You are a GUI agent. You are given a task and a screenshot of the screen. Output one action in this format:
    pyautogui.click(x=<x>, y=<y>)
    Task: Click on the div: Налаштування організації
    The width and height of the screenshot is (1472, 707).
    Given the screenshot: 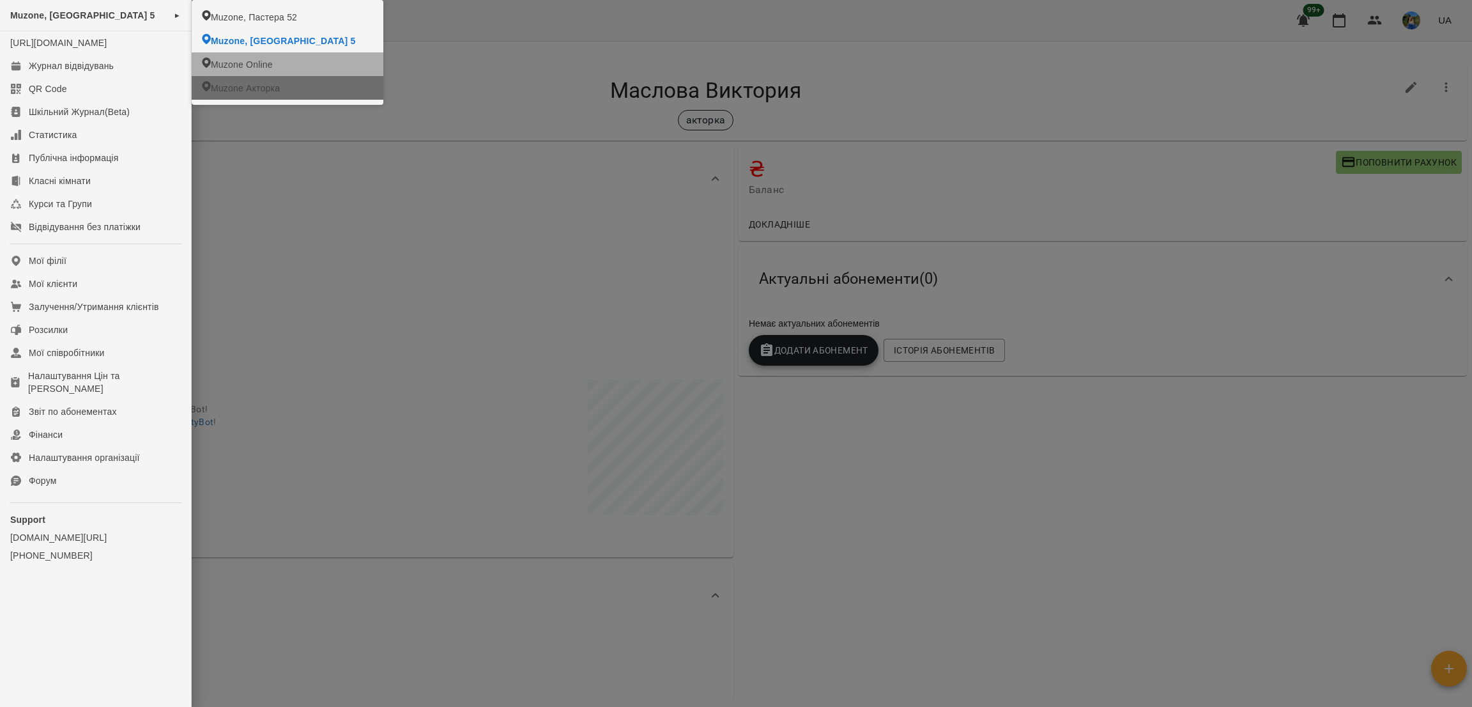 What is the action you would take?
    pyautogui.click(x=84, y=457)
    